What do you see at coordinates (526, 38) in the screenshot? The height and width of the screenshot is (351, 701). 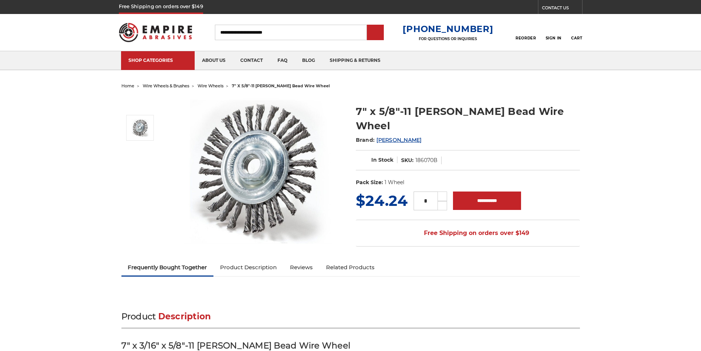 I see `span: Reorder` at bounding box center [526, 38].